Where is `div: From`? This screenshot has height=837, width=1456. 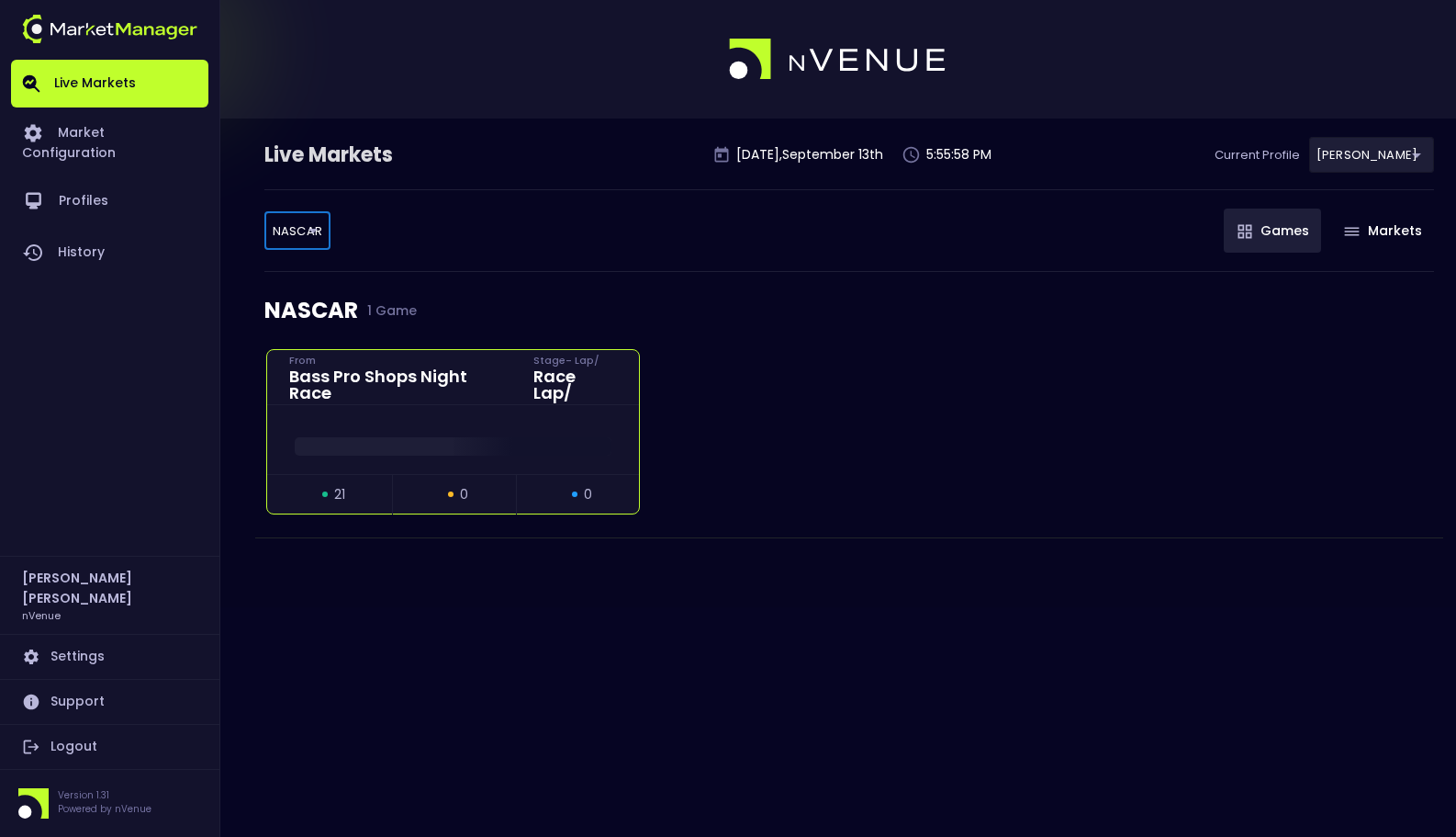 div: From is located at coordinates (400, 360).